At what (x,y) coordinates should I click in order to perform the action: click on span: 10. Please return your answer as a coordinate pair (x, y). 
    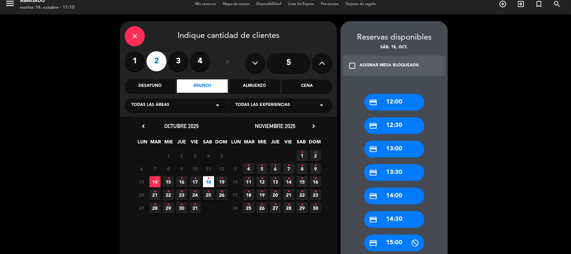
    Looking at the image, I should click on (195, 168).